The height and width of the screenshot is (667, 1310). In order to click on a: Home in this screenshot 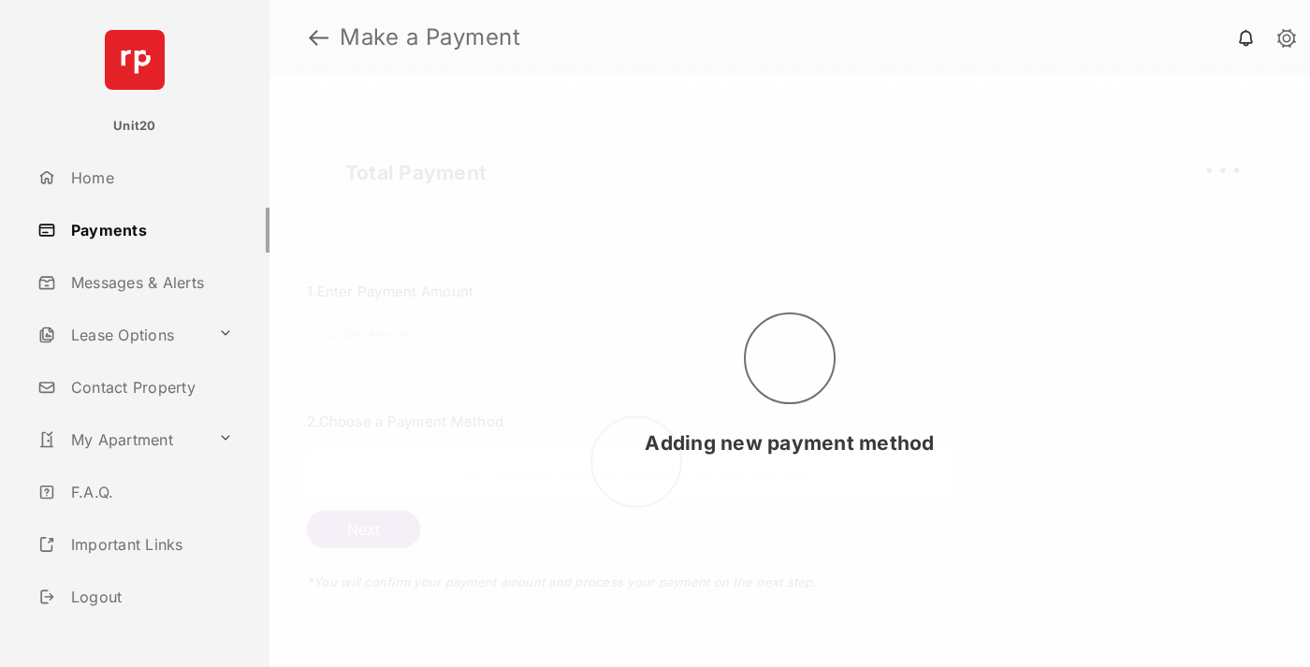, I will do `click(150, 178)`.